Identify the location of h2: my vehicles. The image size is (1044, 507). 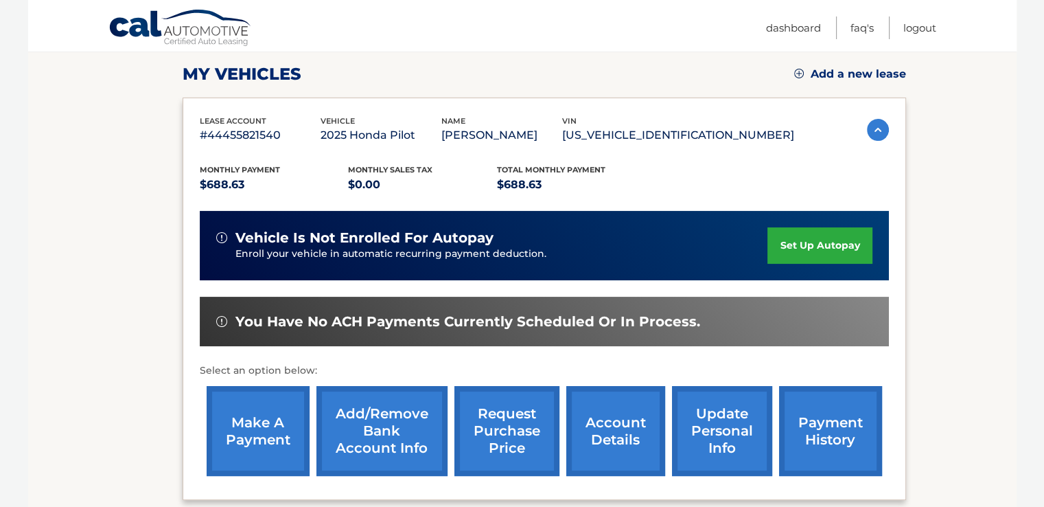
(242, 74).